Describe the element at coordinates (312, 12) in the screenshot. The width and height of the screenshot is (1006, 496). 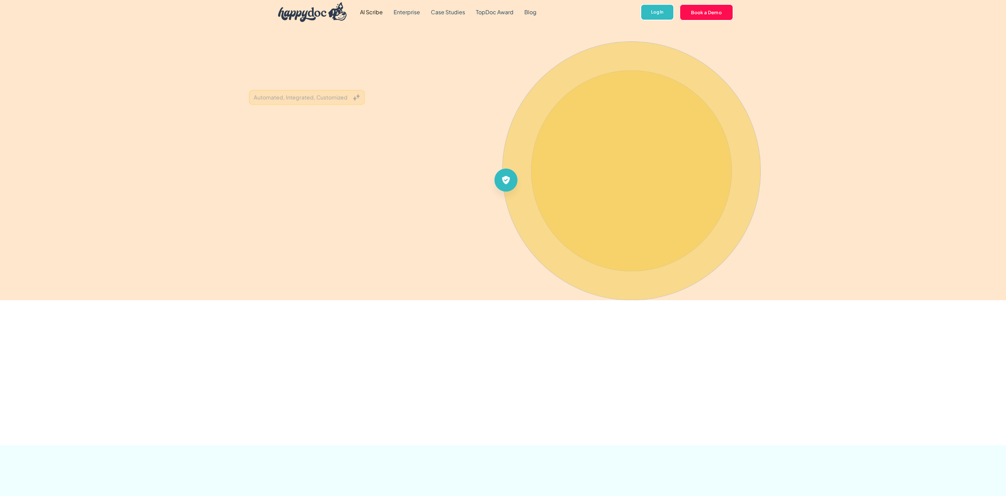
I see `img: HappyDoc Logo: A happy dog with his ear up, listening.` at that location.